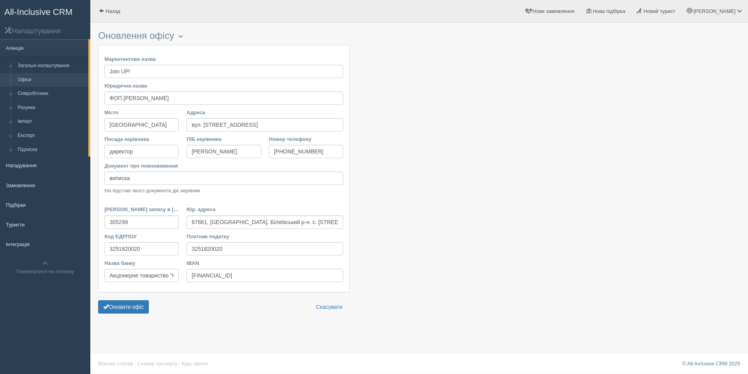  I want to click on label: Платник податку, so click(265, 236).